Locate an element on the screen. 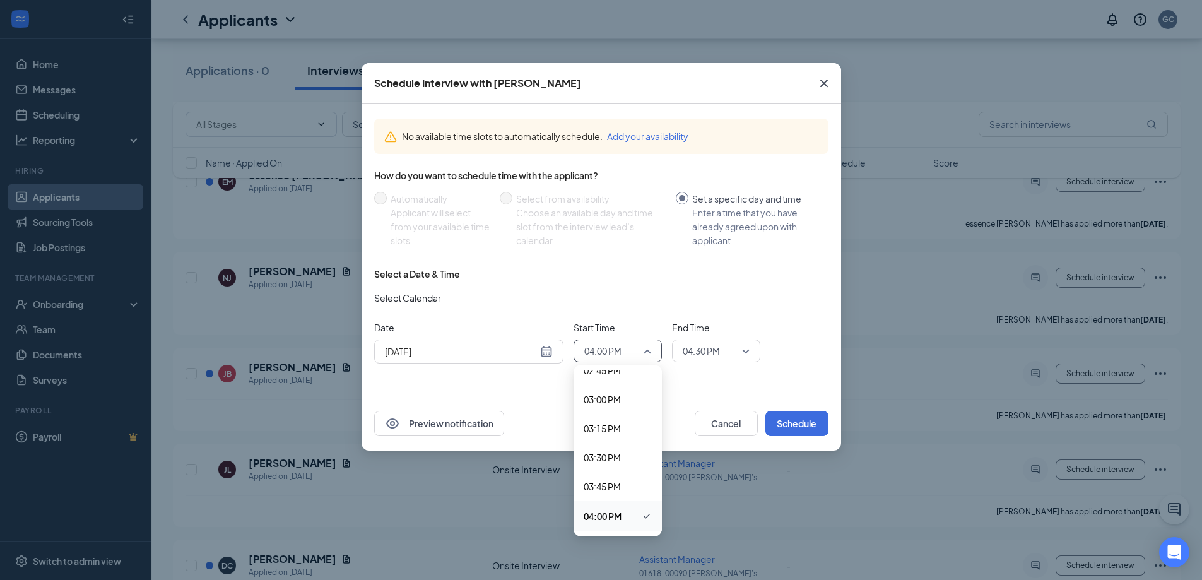  div: Open Intercom Messenger is located at coordinates (1174, 552).